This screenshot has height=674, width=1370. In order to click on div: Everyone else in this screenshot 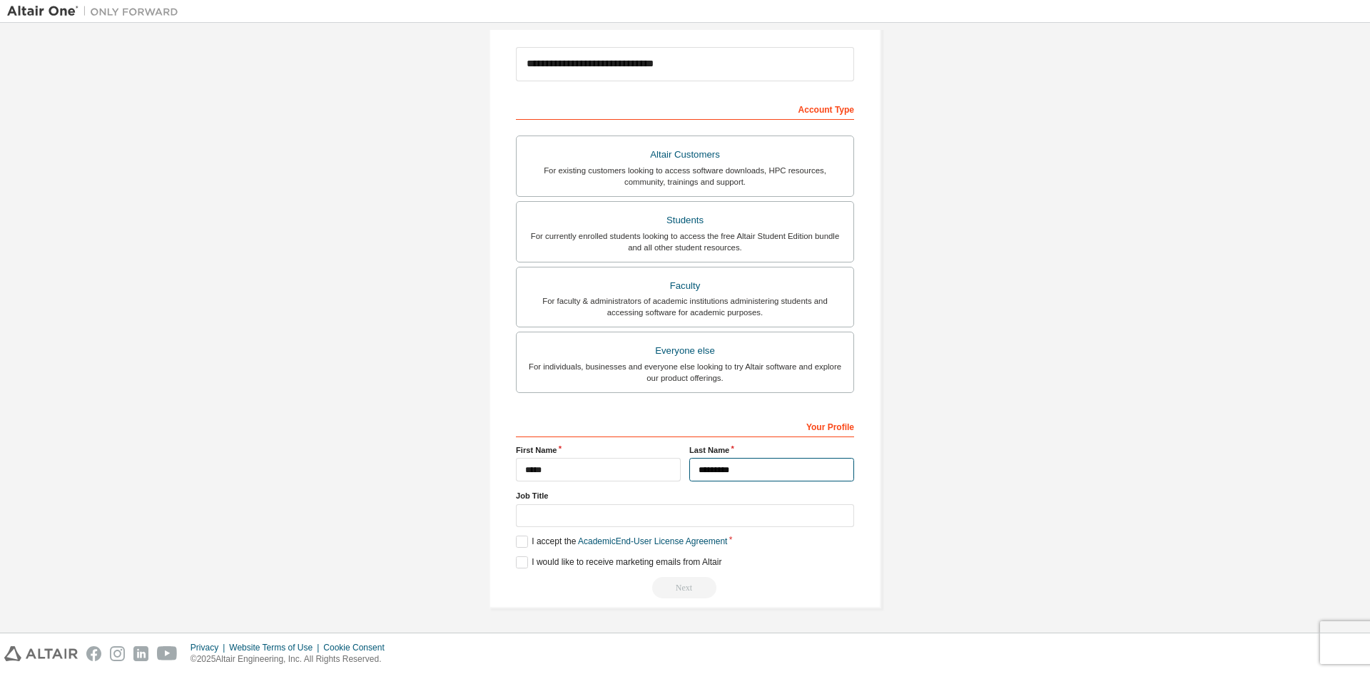, I will do `click(685, 351)`.